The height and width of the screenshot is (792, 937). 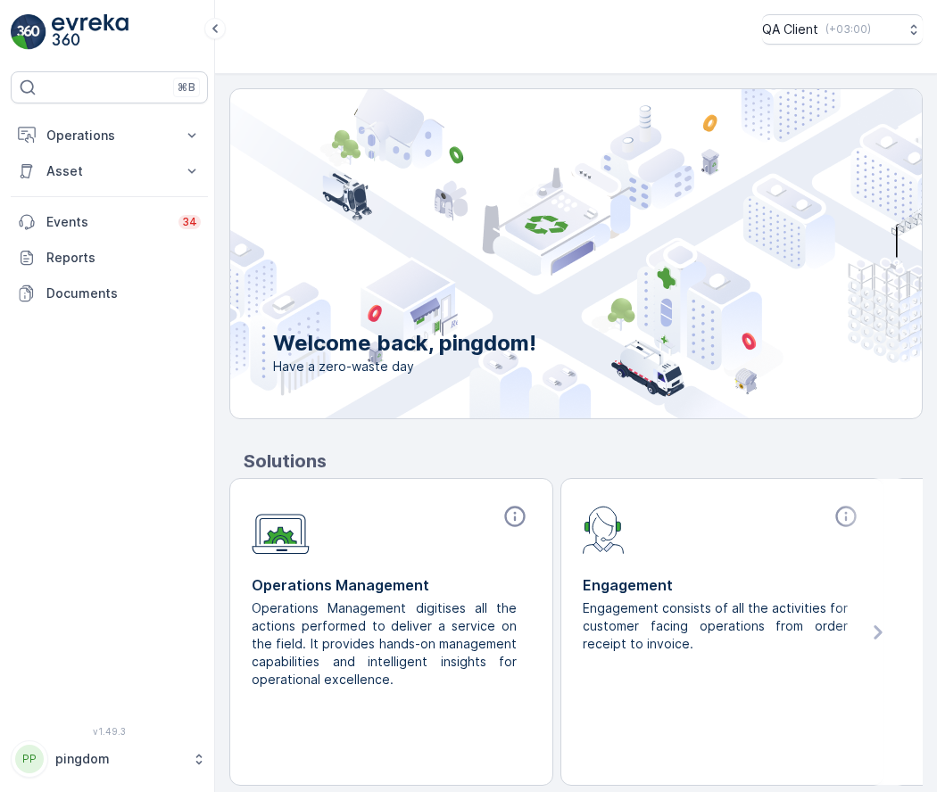 I want to click on img: logo, so click(x=29, y=32).